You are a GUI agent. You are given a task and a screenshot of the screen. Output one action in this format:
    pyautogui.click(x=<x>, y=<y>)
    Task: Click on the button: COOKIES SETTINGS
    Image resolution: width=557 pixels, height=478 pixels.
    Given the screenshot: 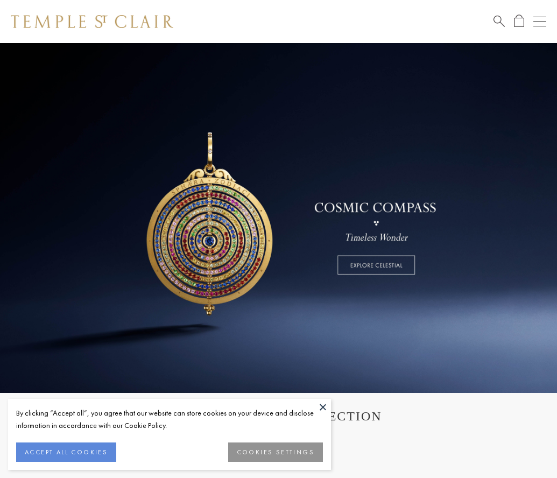 What is the action you would take?
    pyautogui.click(x=276, y=452)
    